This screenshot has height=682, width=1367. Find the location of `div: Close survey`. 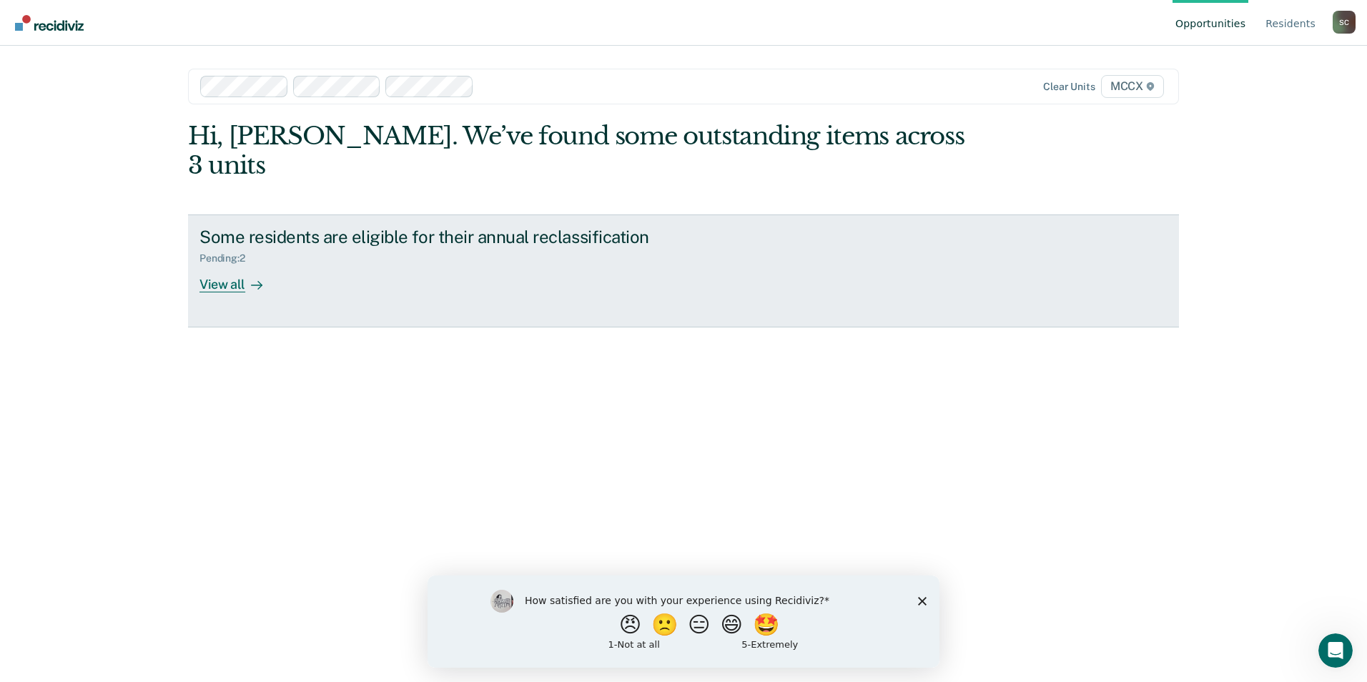

div: Close survey is located at coordinates (495, 26).